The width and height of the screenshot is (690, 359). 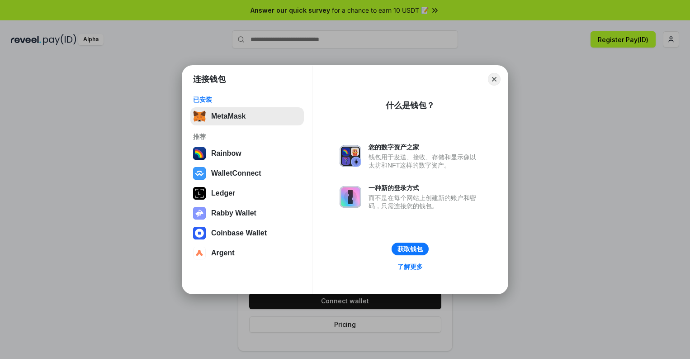 What do you see at coordinates (410, 266) in the screenshot?
I see `a: 了解更多` at bounding box center [410, 266].